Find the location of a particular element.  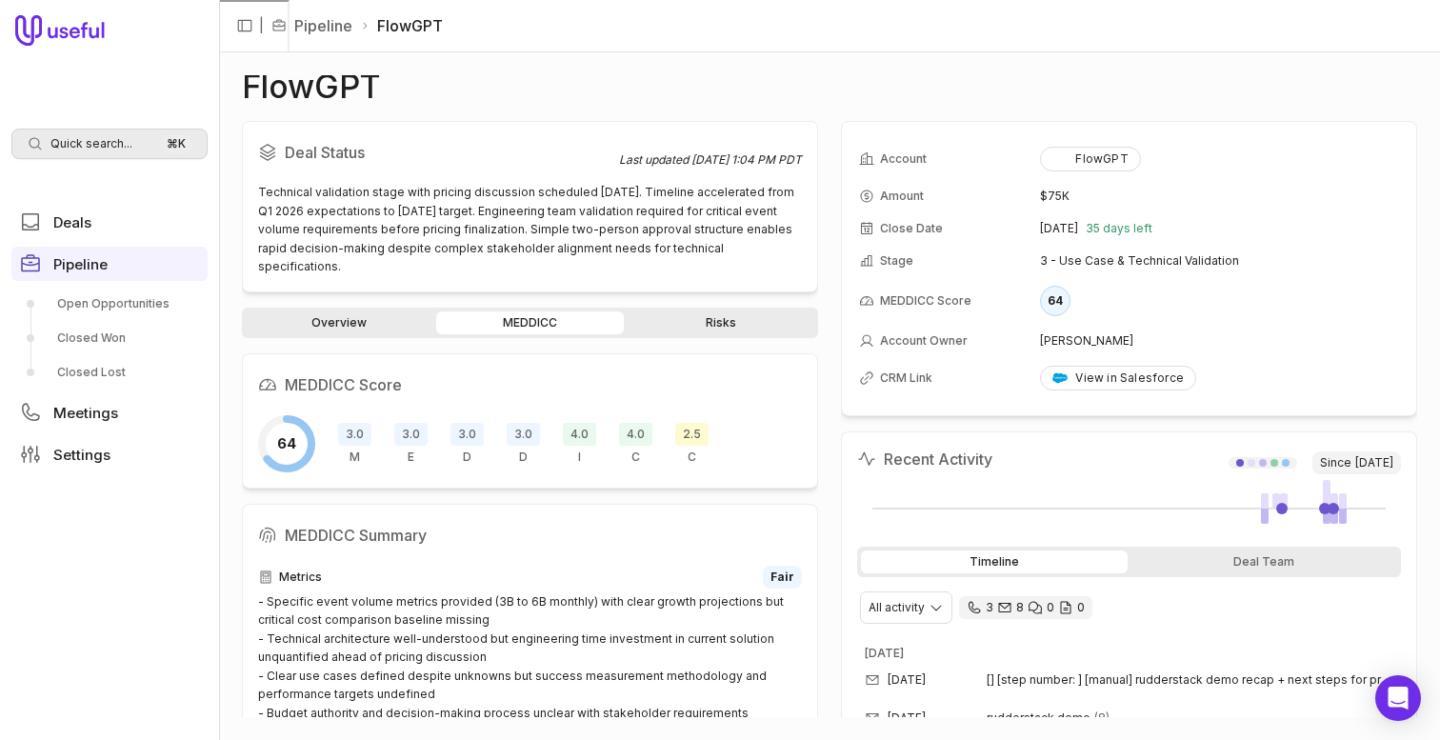

a: Overview is located at coordinates (339, 323).